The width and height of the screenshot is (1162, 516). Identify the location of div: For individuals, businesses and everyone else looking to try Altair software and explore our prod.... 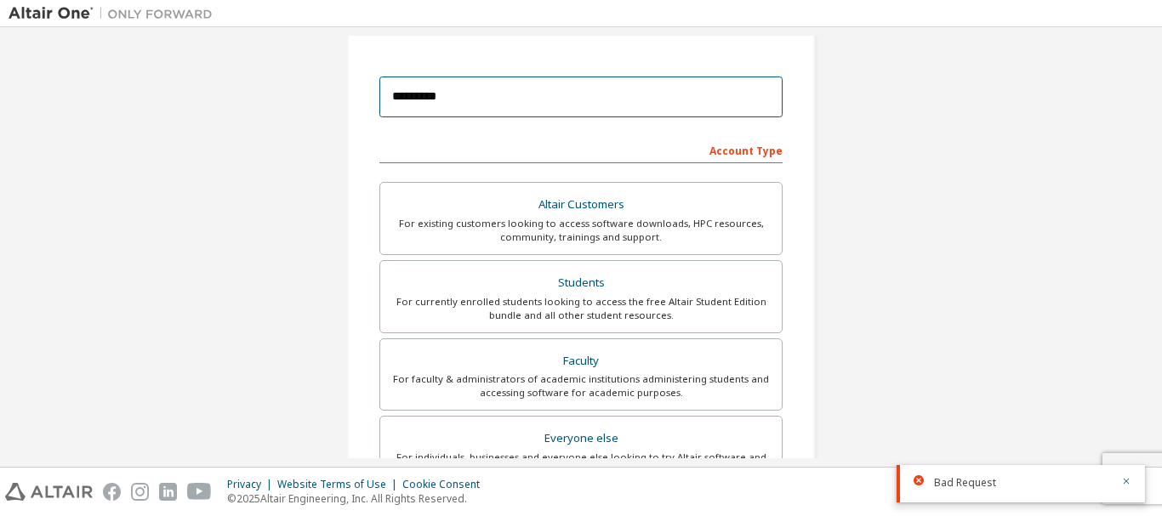
(581, 465).